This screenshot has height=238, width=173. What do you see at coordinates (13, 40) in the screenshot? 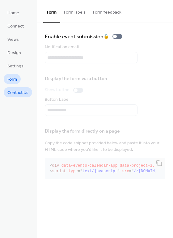
I see `span: Views` at bounding box center [13, 40].